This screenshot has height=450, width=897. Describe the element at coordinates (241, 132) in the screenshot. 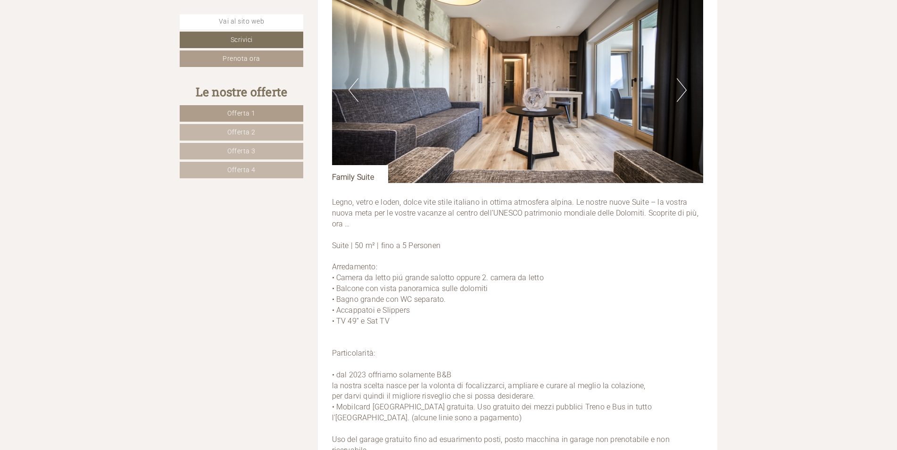

I see `span: Offerta 2` at that location.